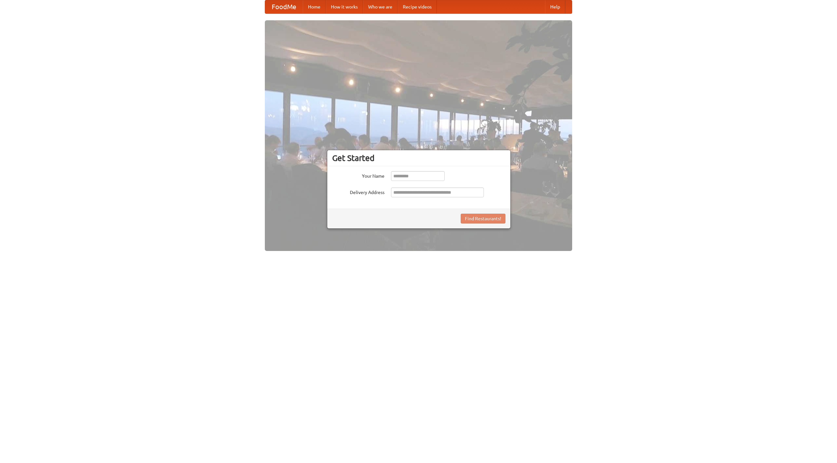 This screenshot has height=463, width=837. I want to click on a: Who we are, so click(380, 7).